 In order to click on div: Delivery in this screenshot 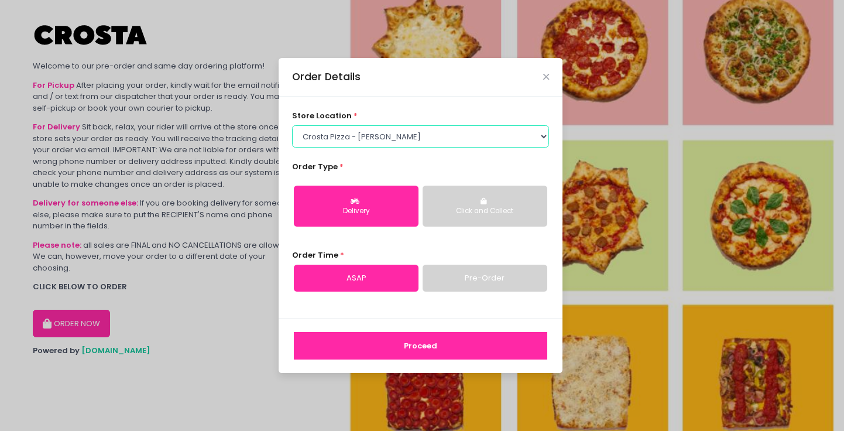, I will do `click(356, 211)`.